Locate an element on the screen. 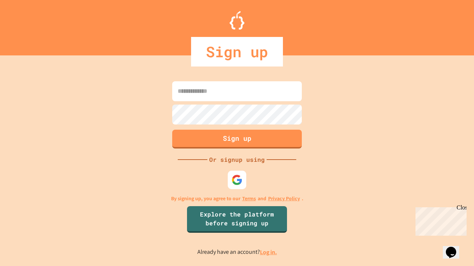 This screenshot has height=266, width=474. div: Chat with us now!Close is located at coordinates (27, 25).